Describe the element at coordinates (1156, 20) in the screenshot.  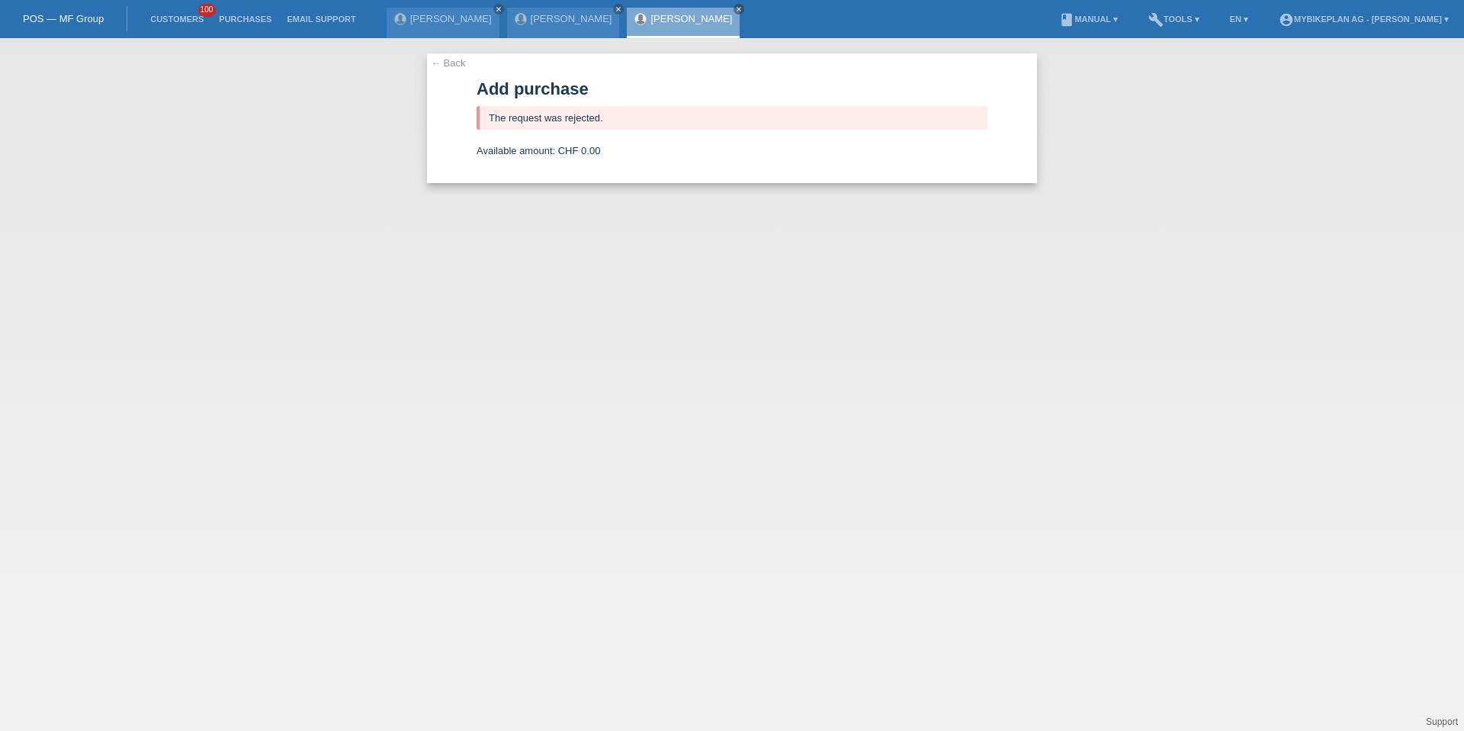
I see `i: build` at that location.